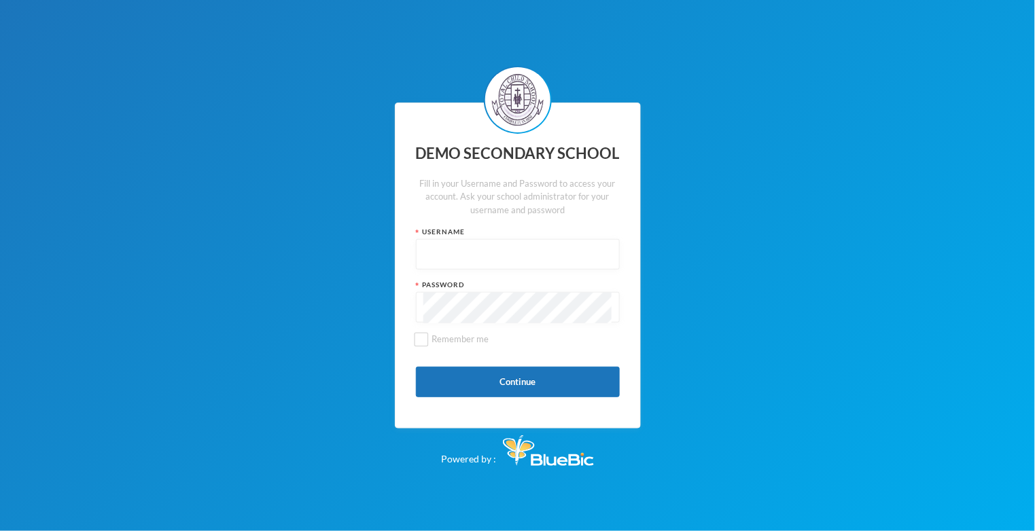  What do you see at coordinates (518, 197) in the screenshot?
I see `div: Fill in your Username and Password to access your account. Ask your school administrator for your...` at bounding box center [518, 197].